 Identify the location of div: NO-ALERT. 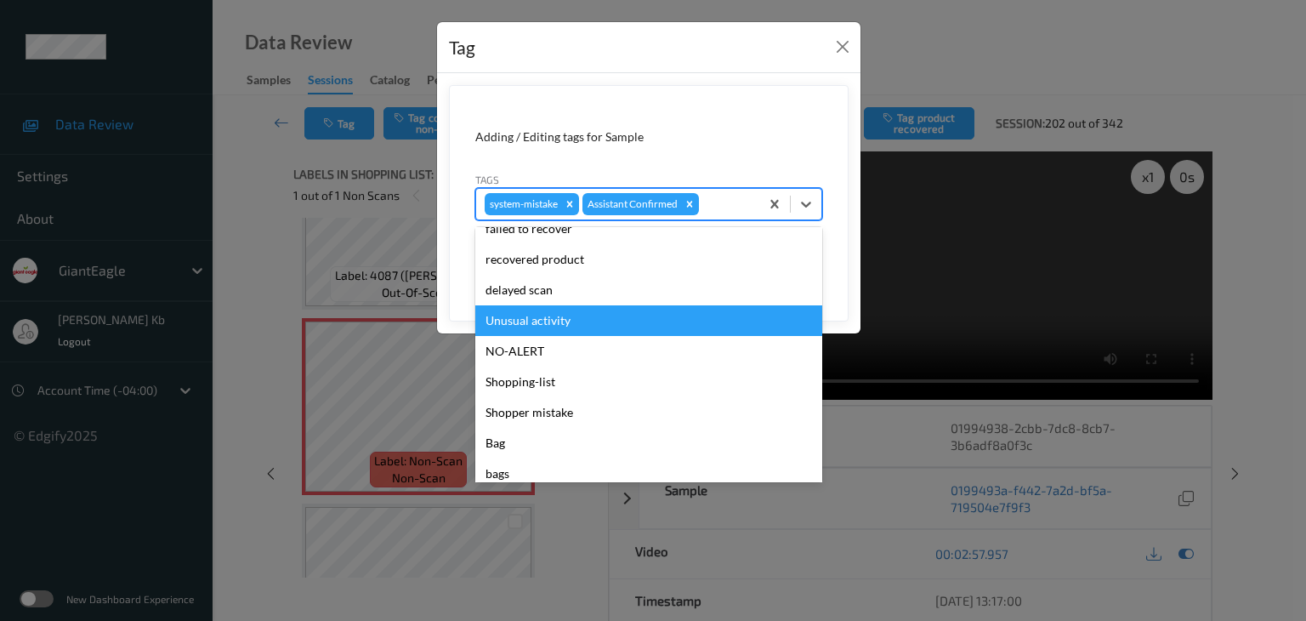
(649, 351).